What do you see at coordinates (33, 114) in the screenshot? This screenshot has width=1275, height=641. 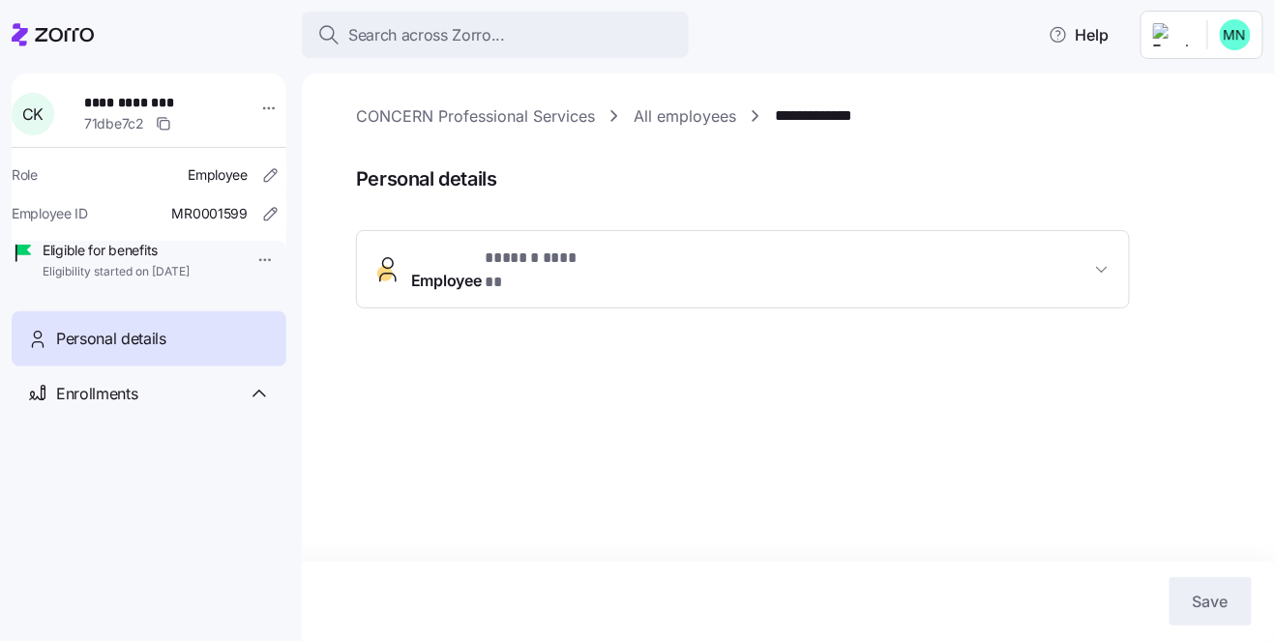 I see `span: C K` at bounding box center [33, 114].